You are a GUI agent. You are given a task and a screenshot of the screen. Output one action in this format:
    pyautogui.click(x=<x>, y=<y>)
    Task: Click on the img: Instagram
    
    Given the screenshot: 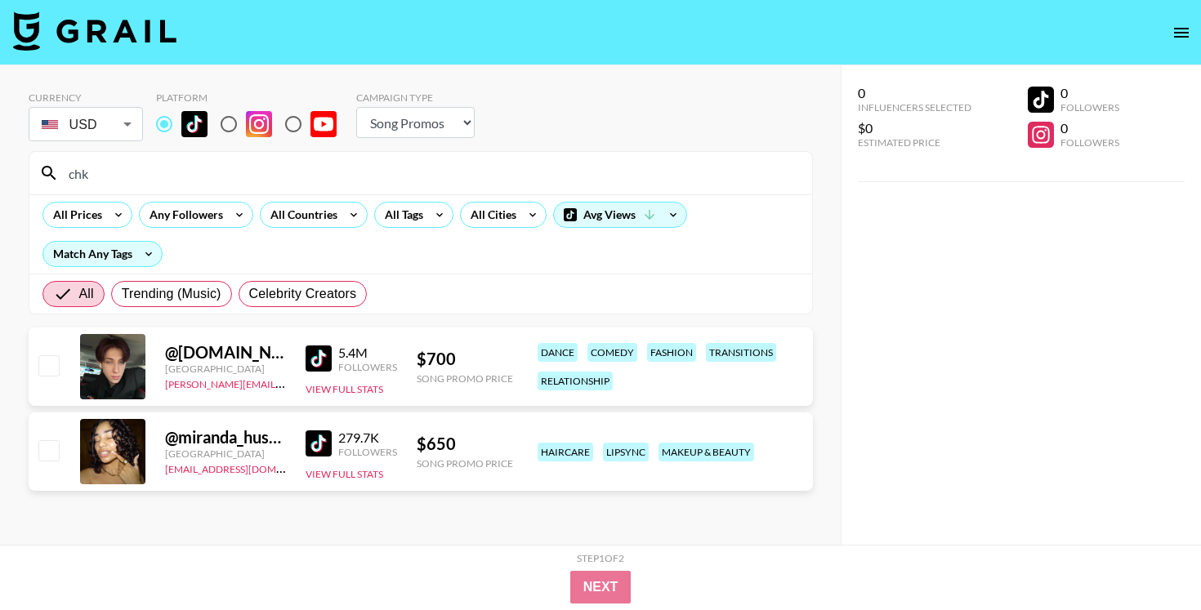 What is the action you would take?
    pyautogui.click(x=259, y=124)
    